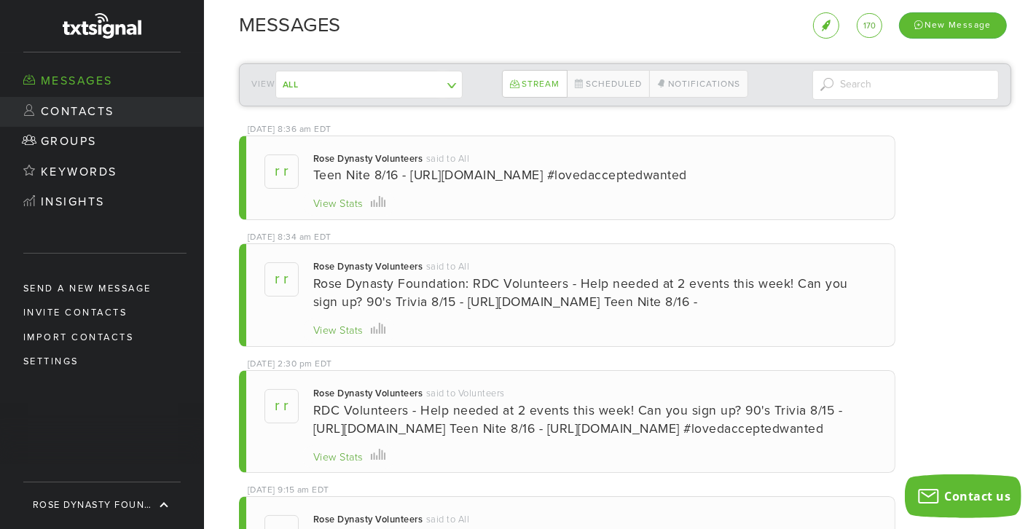 This screenshot has width=1036, height=529. Describe the element at coordinates (869, 26) in the screenshot. I see `span: 170` at that location.